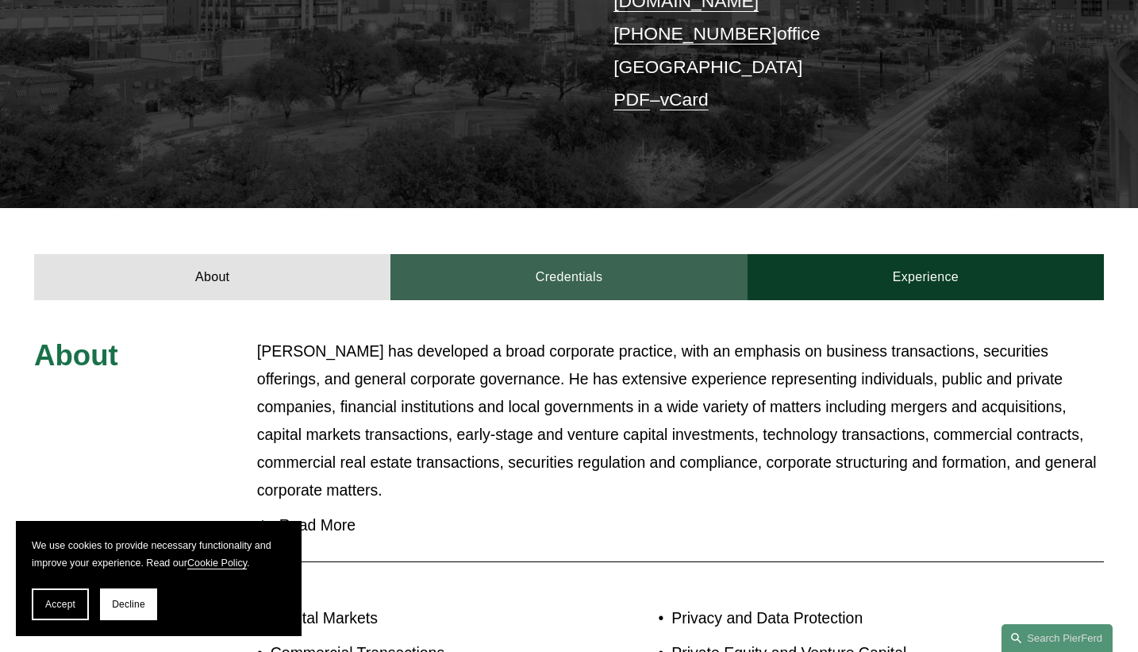 The height and width of the screenshot is (652, 1138). Describe the element at coordinates (212, 277) in the screenshot. I see `a: About` at that location.